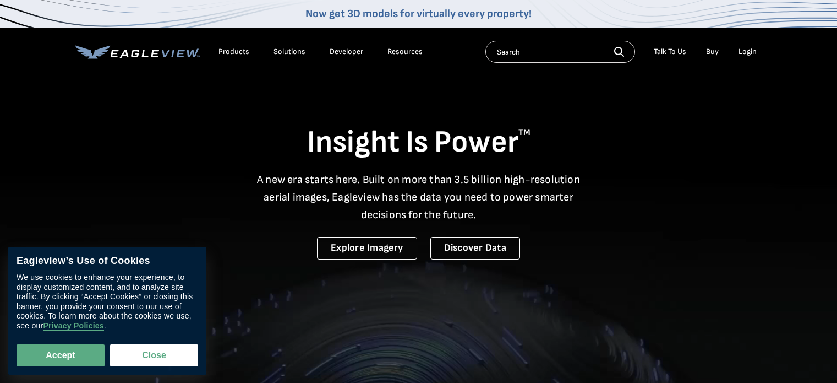 Image resolution: width=837 pixels, height=383 pixels. What do you see at coordinates (475, 248) in the screenshot?
I see `a: Discover Data` at bounding box center [475, 248].